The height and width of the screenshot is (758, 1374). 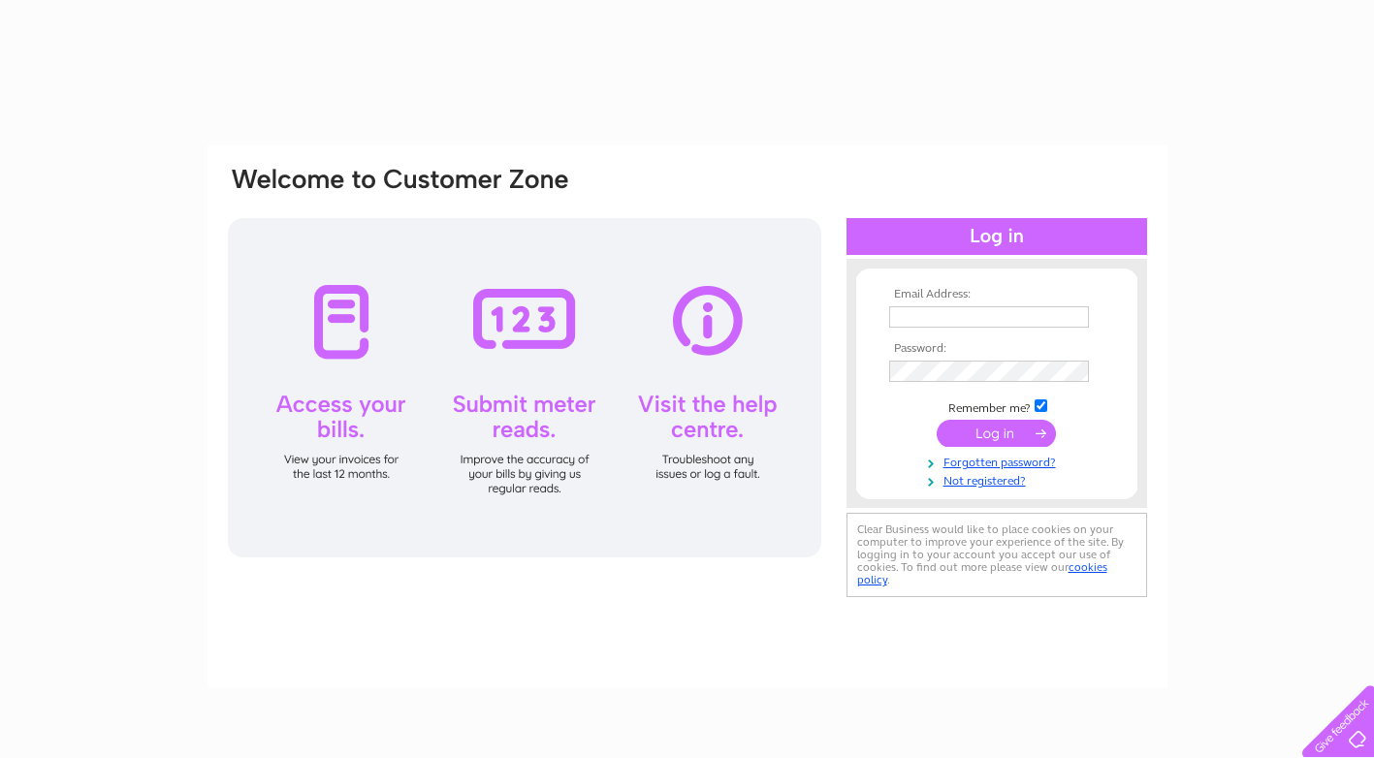 What do you see at coordinates (996, 434) in the screenshot?
I see `input: Submit` at bounding box center [996, 434].